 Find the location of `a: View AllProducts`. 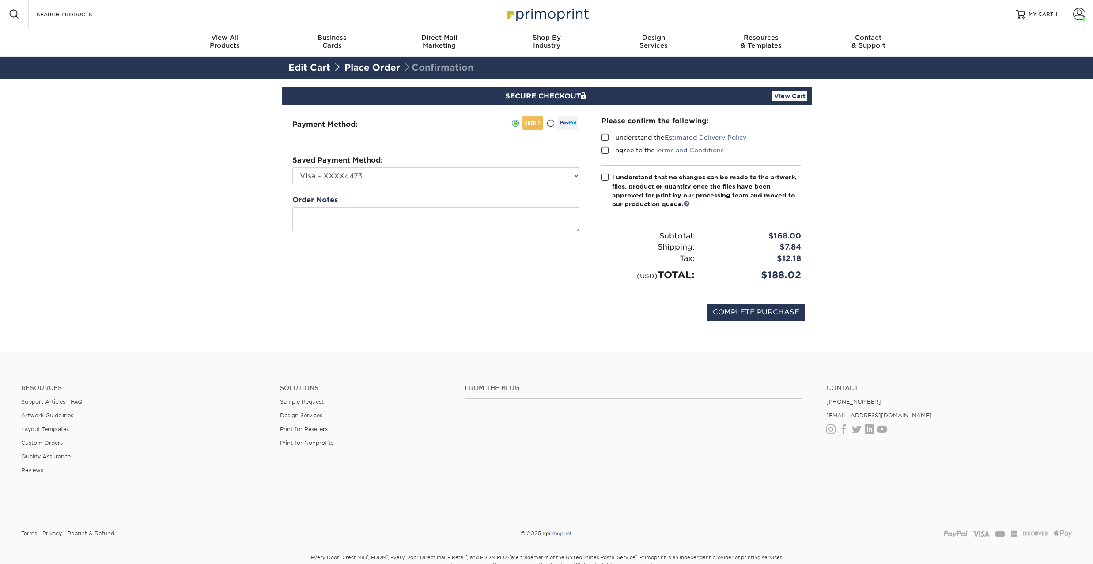

a: View AllProducts is located at coordinates (225, 42).